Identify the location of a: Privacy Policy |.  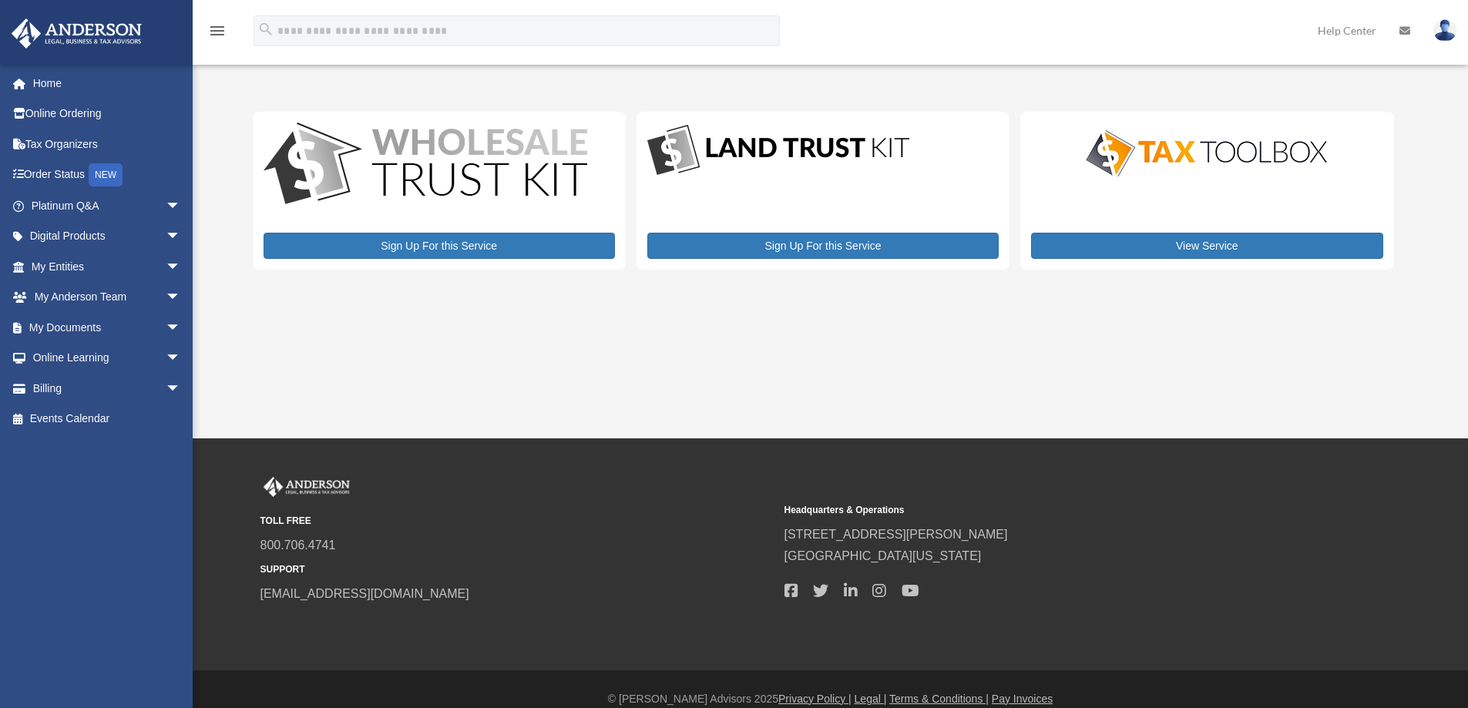
(814, 699).